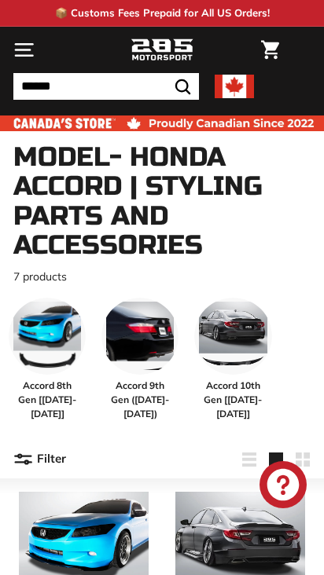 The image size is (324, 575). Describe the element at coordinates (106, 86) in the screenshot. I see `input: Search` at that location.